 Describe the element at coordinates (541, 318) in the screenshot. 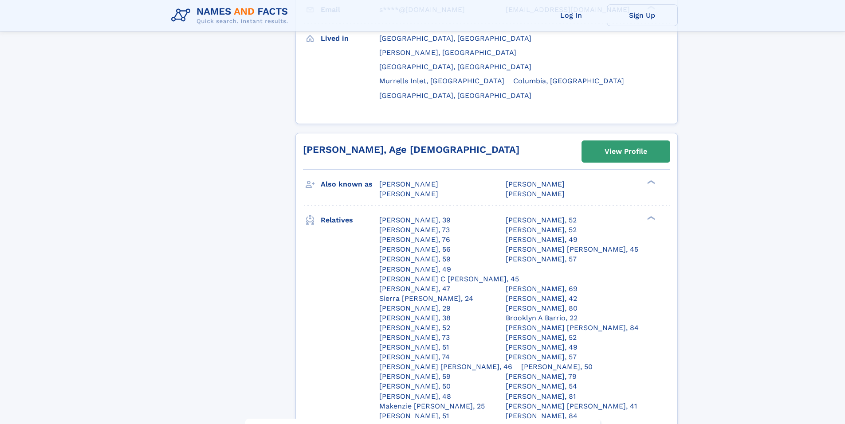

I see `div: Brooklyn A Barrio, 22` at that location.